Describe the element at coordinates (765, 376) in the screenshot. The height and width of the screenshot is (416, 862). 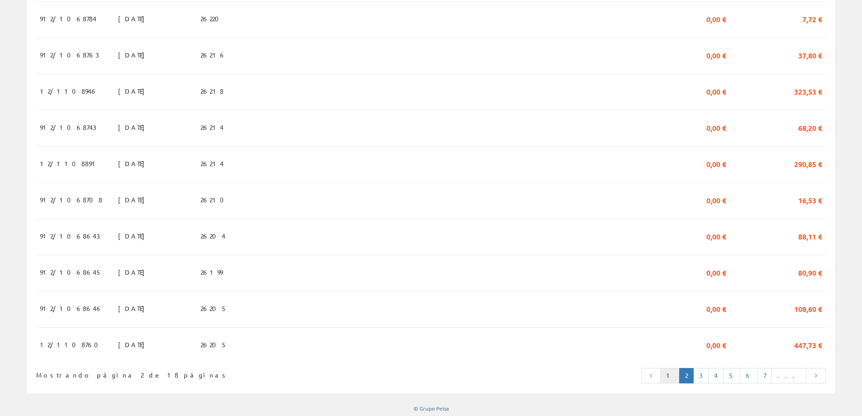
I see `a: 7` at that location.